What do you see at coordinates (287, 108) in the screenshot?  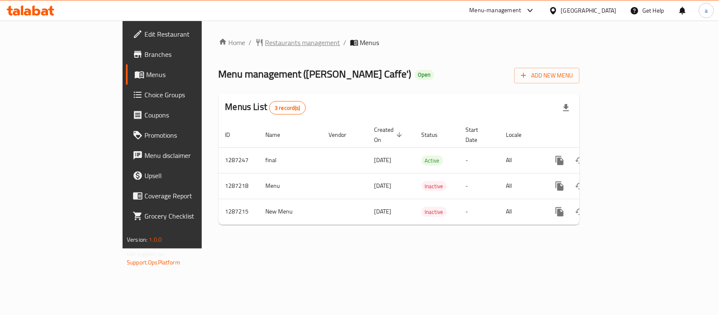 I see `div: Total records count` at bounding box center [287, 108].